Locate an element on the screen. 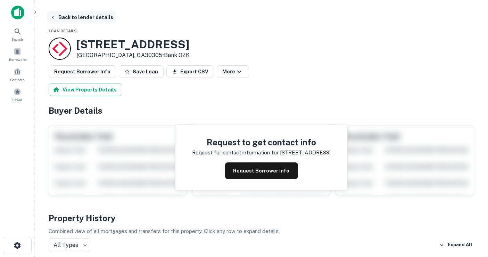  h4: Property History is located at coordinates (261, 218).